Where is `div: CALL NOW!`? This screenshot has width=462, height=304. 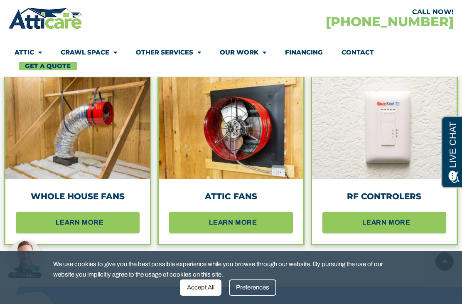
div: CALL NOW! is located at coordinates (343, 12).